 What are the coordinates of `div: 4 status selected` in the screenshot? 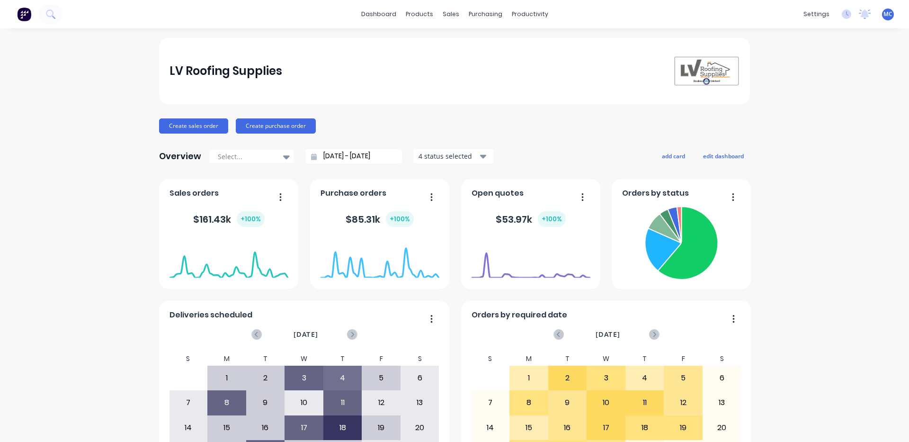 It's located at (448, 156).